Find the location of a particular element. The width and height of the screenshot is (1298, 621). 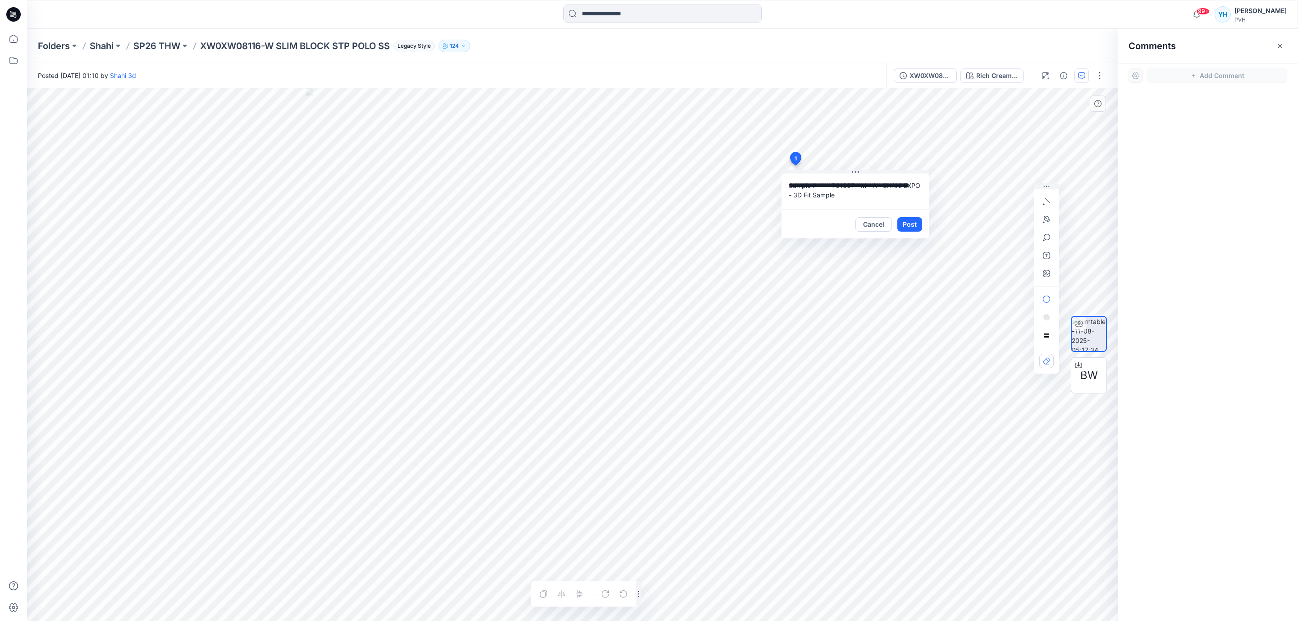

div: XW0XW08116 is located at coordinates (930, 76).